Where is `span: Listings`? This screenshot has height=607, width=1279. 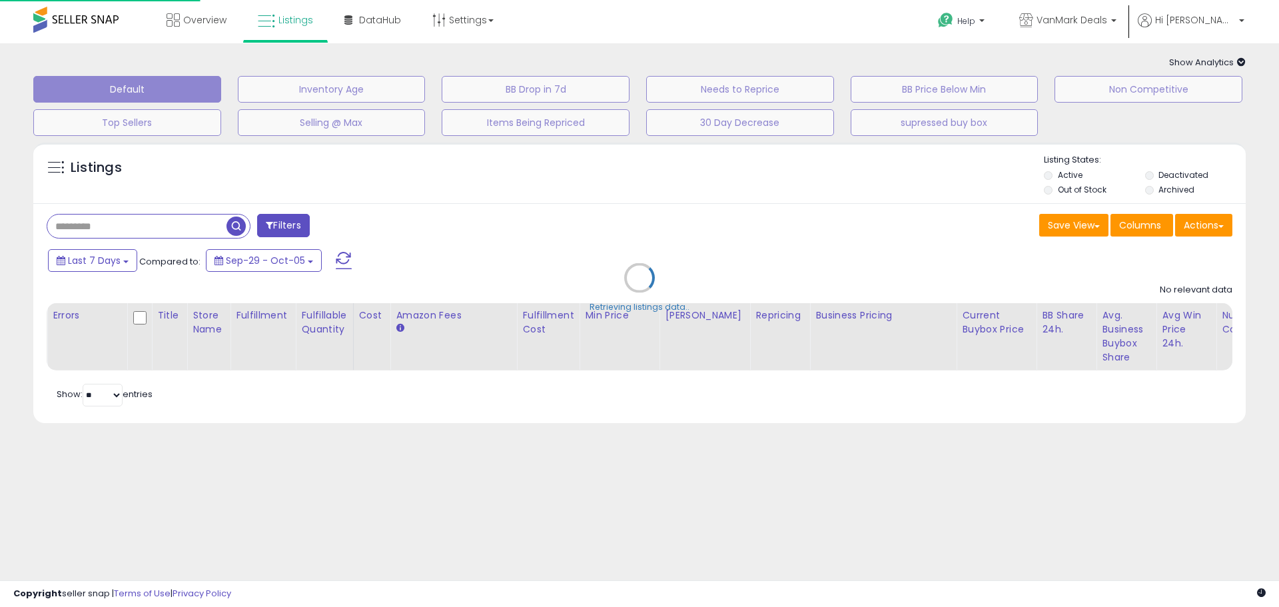 span: Listings is located at coordinates (296, 20).